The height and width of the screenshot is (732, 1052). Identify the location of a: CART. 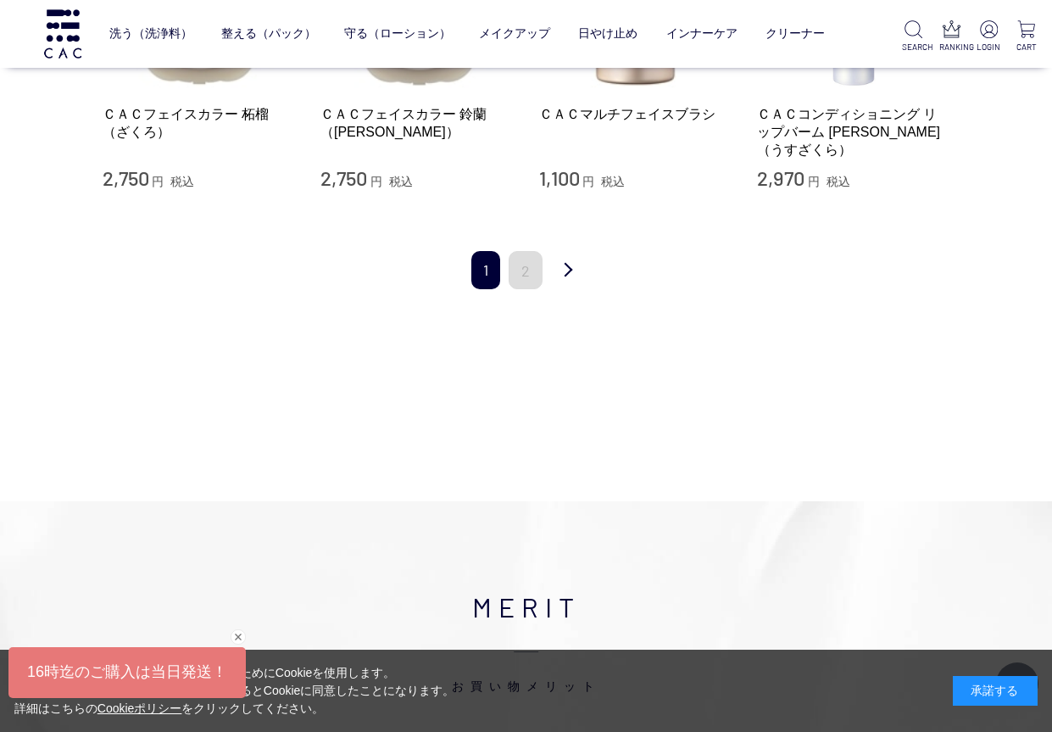
(1027, 36).